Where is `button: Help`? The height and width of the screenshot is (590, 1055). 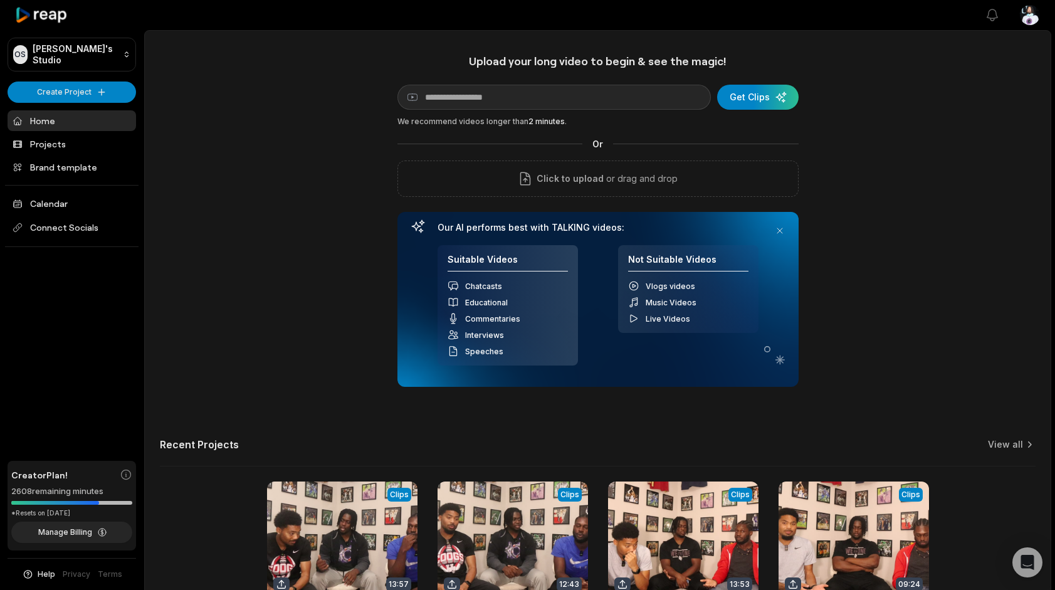 button: Help is located at coordinates (38, 574).